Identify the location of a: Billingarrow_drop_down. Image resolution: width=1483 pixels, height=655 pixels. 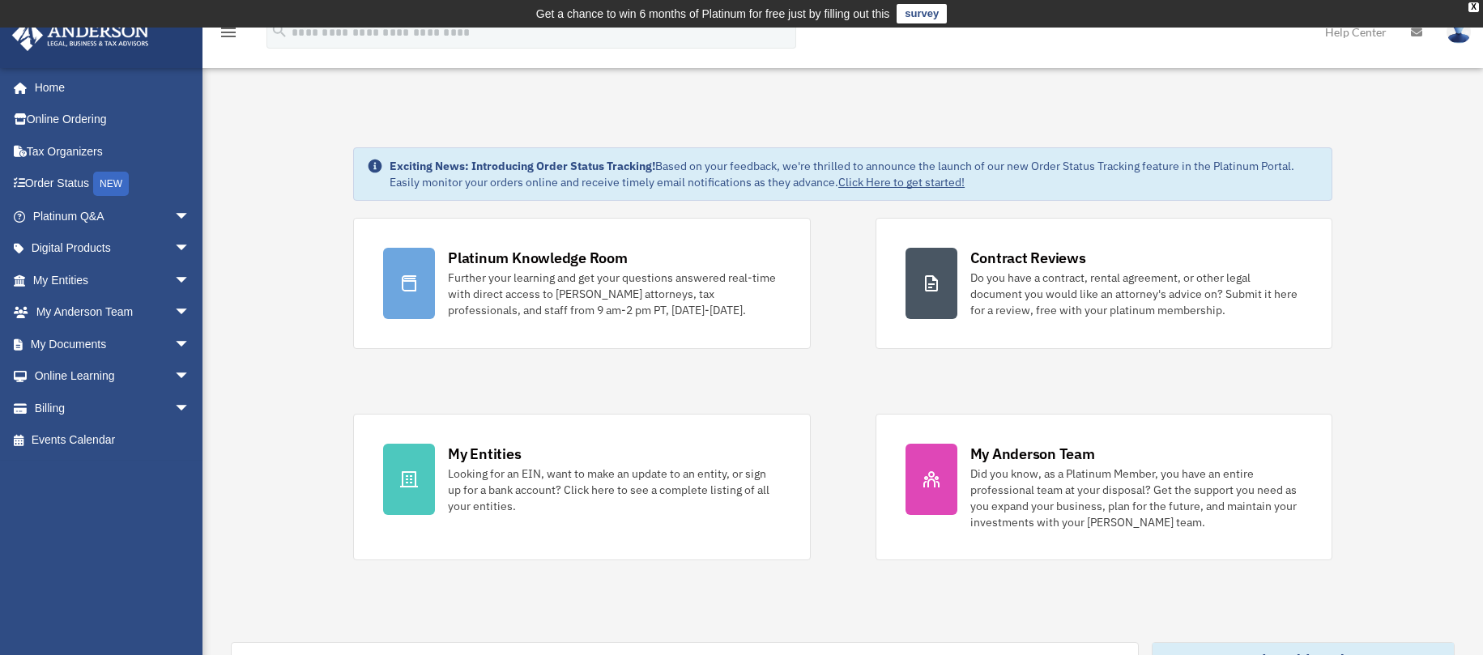
(113, 408).